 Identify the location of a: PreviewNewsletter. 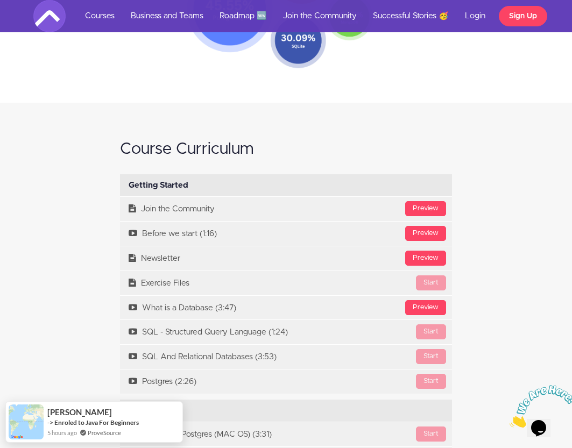
(286, 258).